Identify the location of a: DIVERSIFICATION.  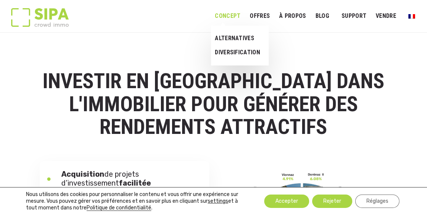
(238, 52).